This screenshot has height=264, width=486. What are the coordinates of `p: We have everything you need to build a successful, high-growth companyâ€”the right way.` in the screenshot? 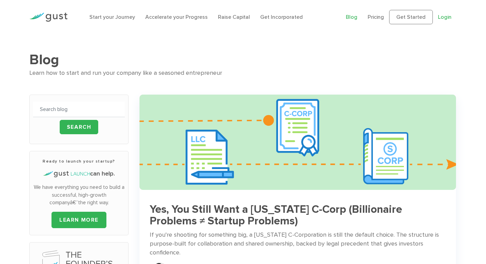 It's located at (79, 195).